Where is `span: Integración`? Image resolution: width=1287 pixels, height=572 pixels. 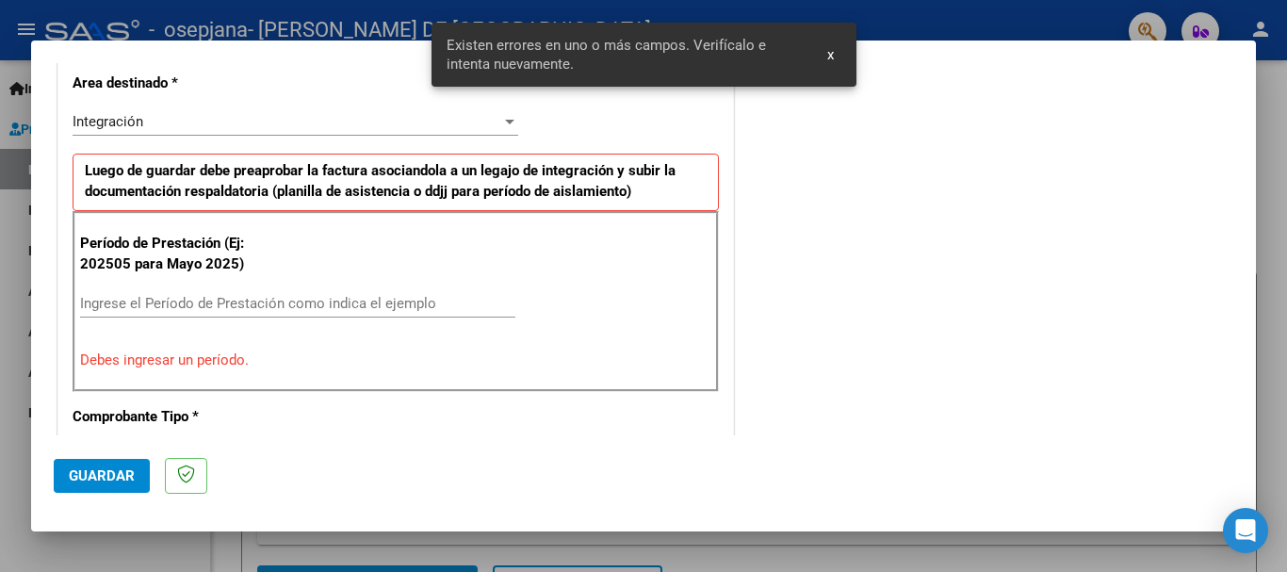
span: Integración is located at coordinates (107, 122).